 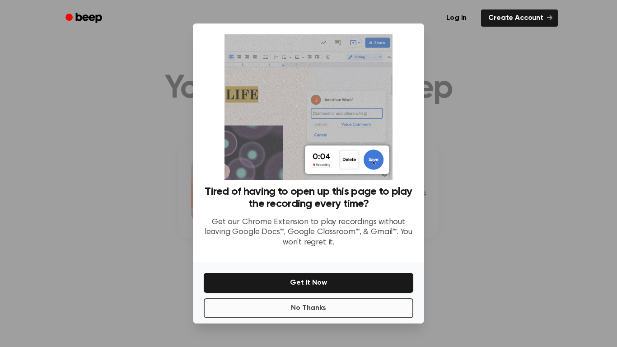 What do you see at coordinates (456, 18) in the screenshot?
I see `a: Log in` at bounding box center [456, 18].